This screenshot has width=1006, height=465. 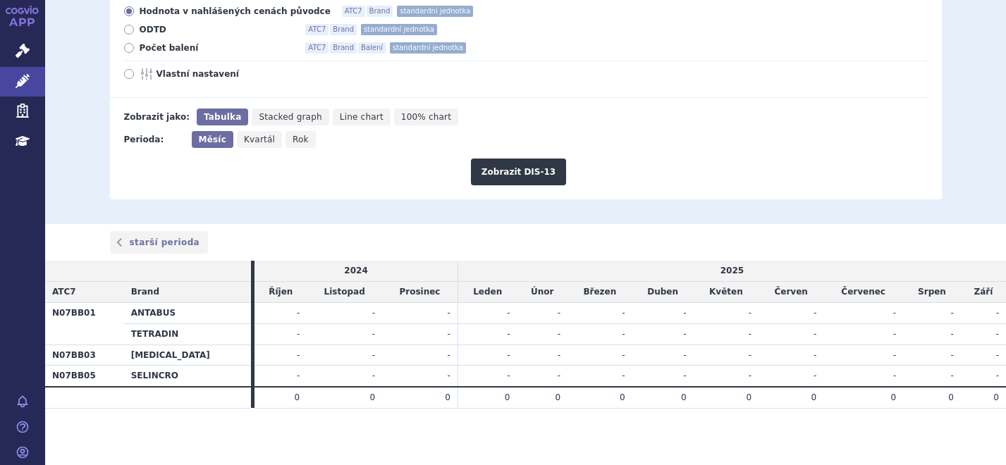 I want to click on td: 2024, so click(x=356, y=271).